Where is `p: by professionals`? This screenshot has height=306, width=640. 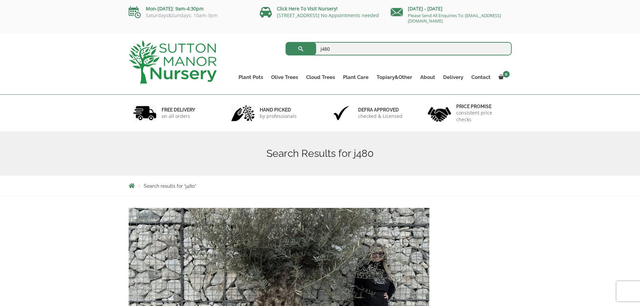 p: by professionals is located at coordinates (278, 116).